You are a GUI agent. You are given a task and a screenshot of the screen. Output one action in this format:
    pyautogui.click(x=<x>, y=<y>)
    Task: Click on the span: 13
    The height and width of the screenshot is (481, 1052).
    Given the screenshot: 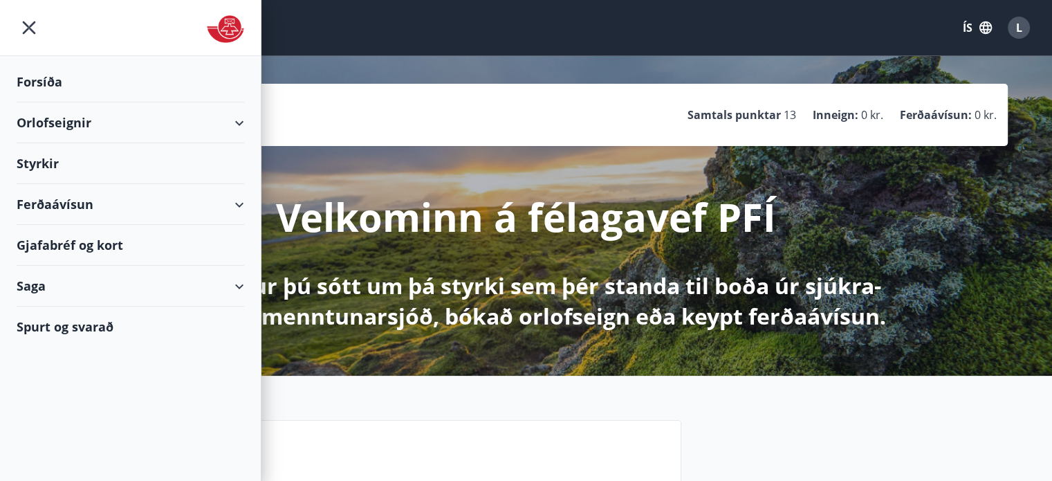 What is the action you would take?
    pyautogui.click(x=790, y=115)
    